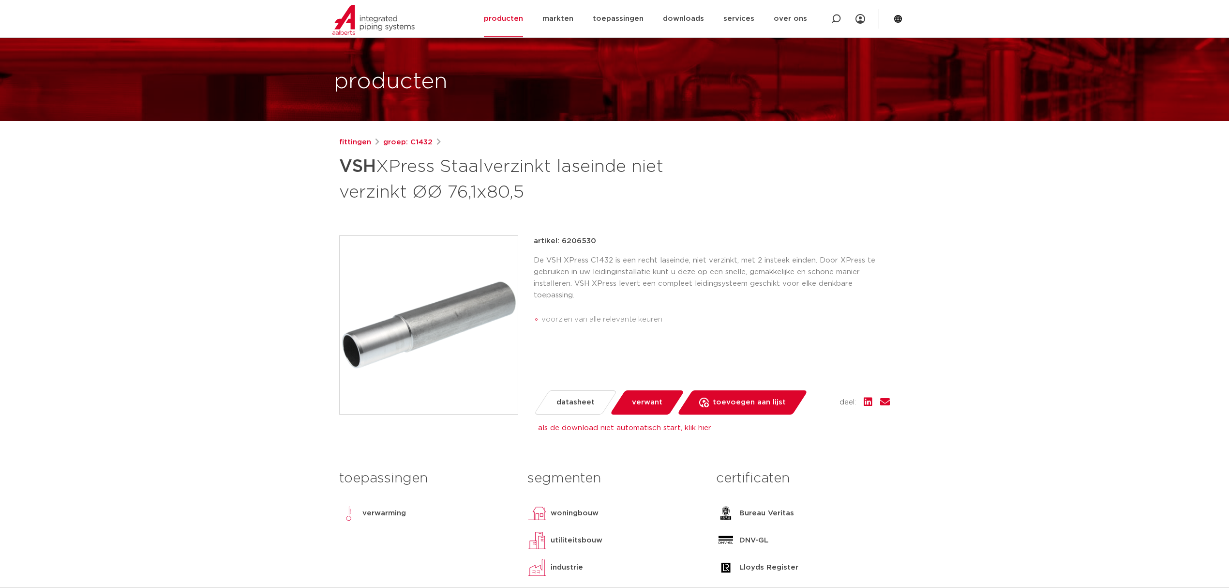  Describe the element at coordinates (625, 427) in the screenshot. I see `a: als de download niet automatisch start, klik hier` at that location.